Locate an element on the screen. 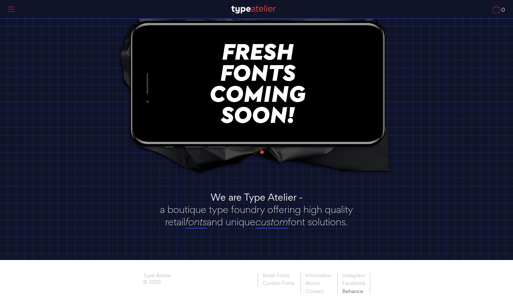 The width and height of the screenshot is (513, 307). a: 1 is located at coordinates (254, 152).